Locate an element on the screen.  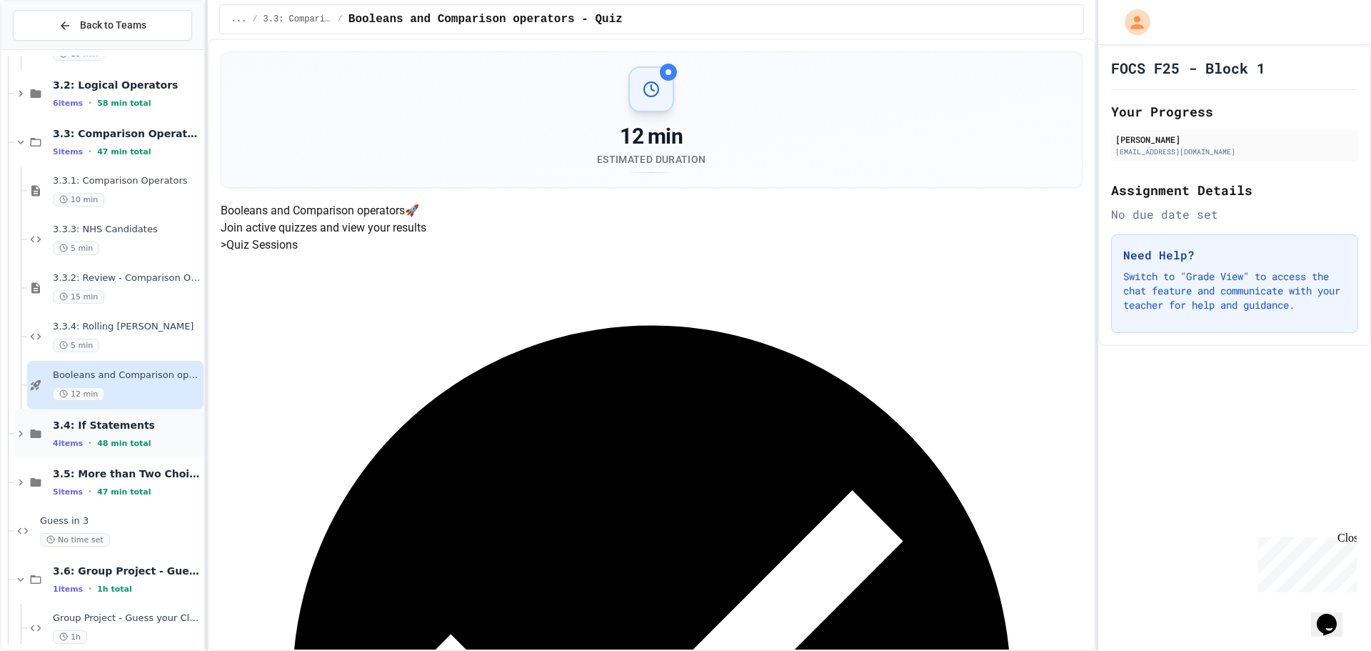
span: 3.3.1: Comparison Operators is located at coordinates (126, 181).